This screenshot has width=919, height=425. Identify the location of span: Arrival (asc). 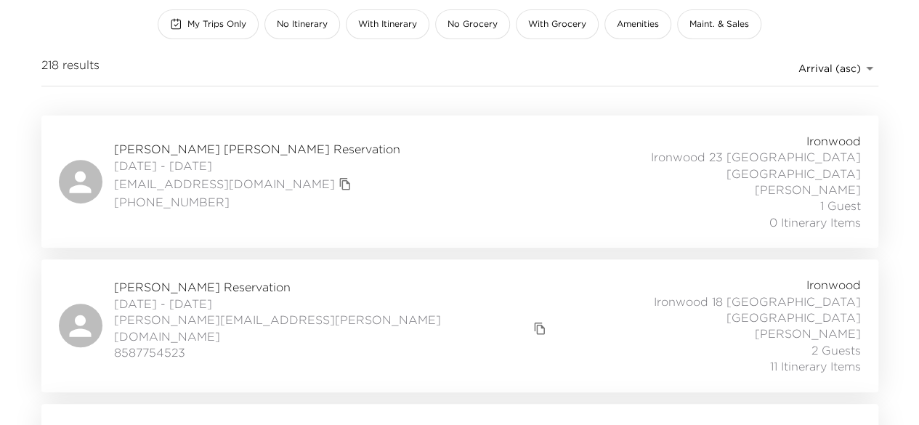
(830, 68).